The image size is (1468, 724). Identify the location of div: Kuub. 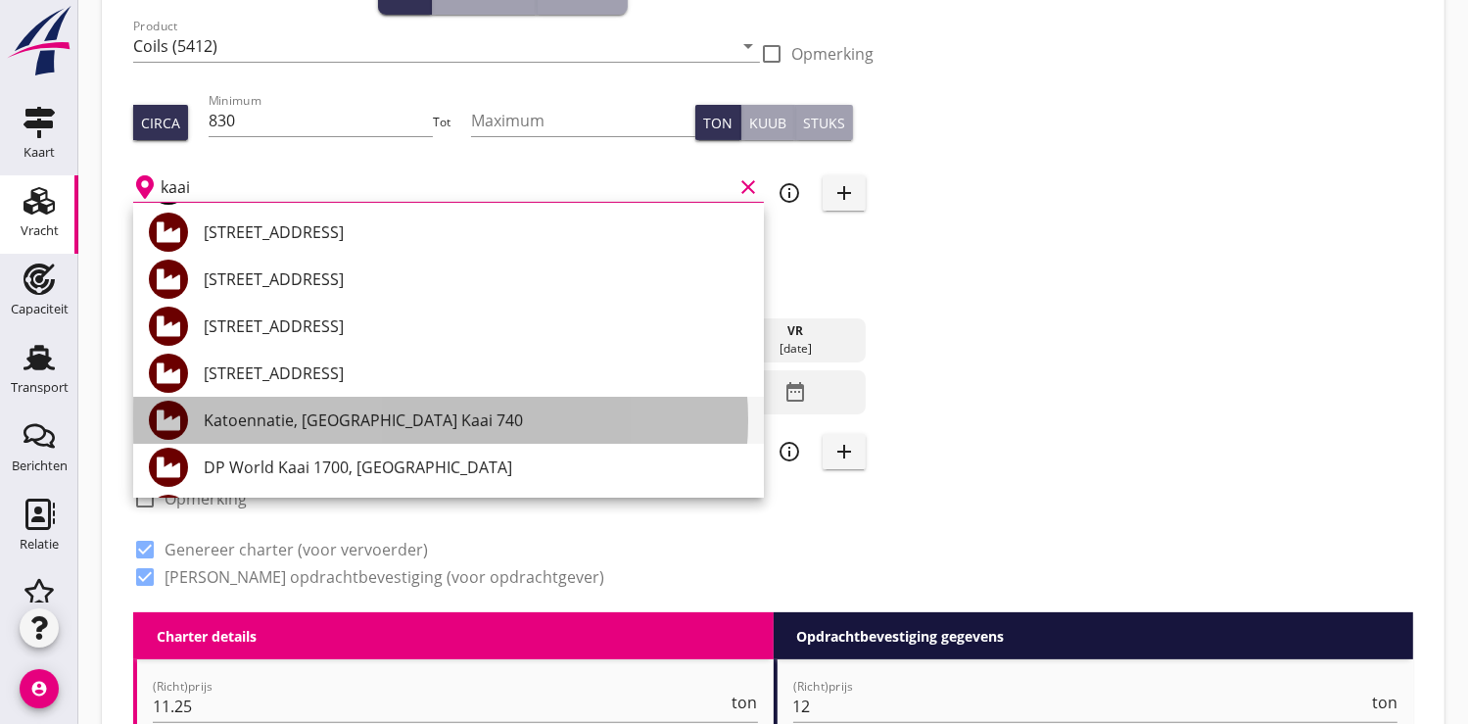
(768, 122).